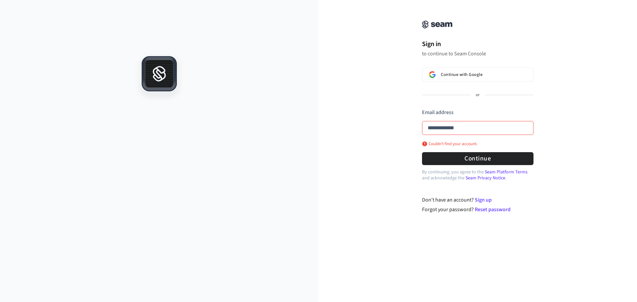 The image size is (637, 302). Describe the element at coordinates (478, 95) in the screenshot. I see `p: or` at that location.